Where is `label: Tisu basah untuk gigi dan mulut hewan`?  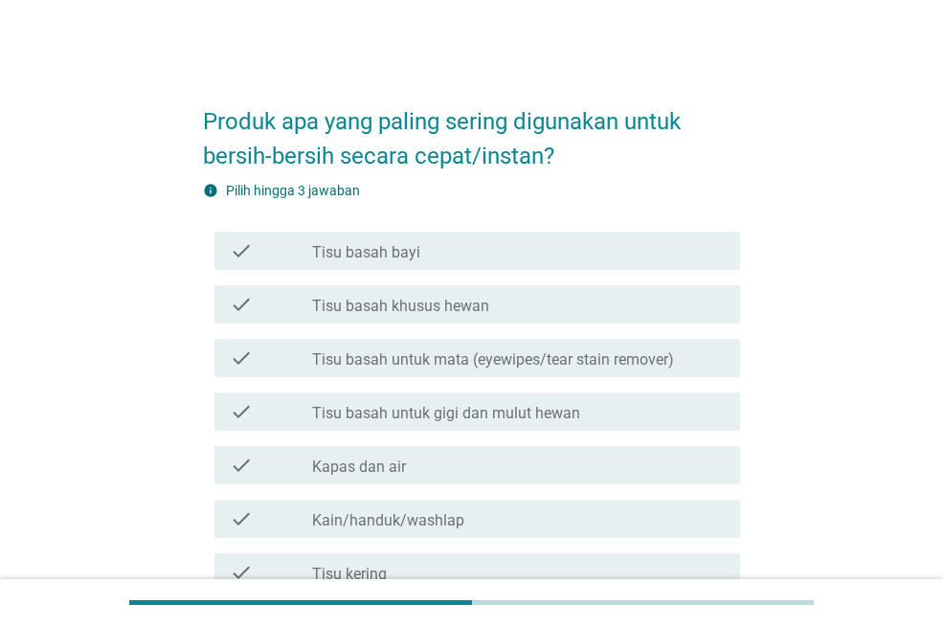
label: Tisu basah untuk gigi dan mulut hewan is located at coordinates (446, 414).